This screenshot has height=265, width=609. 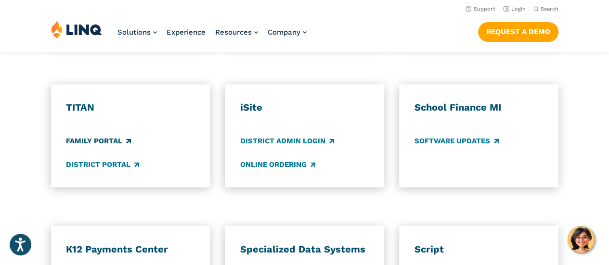 What do you see at coordinates (186, 32) in the screenshot?
I see `span: Experience` at bounding box center [186, 32].